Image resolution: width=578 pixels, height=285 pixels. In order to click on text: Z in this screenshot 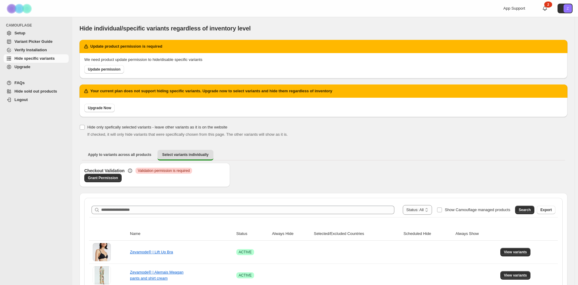, I will do `click(568, 8)`.